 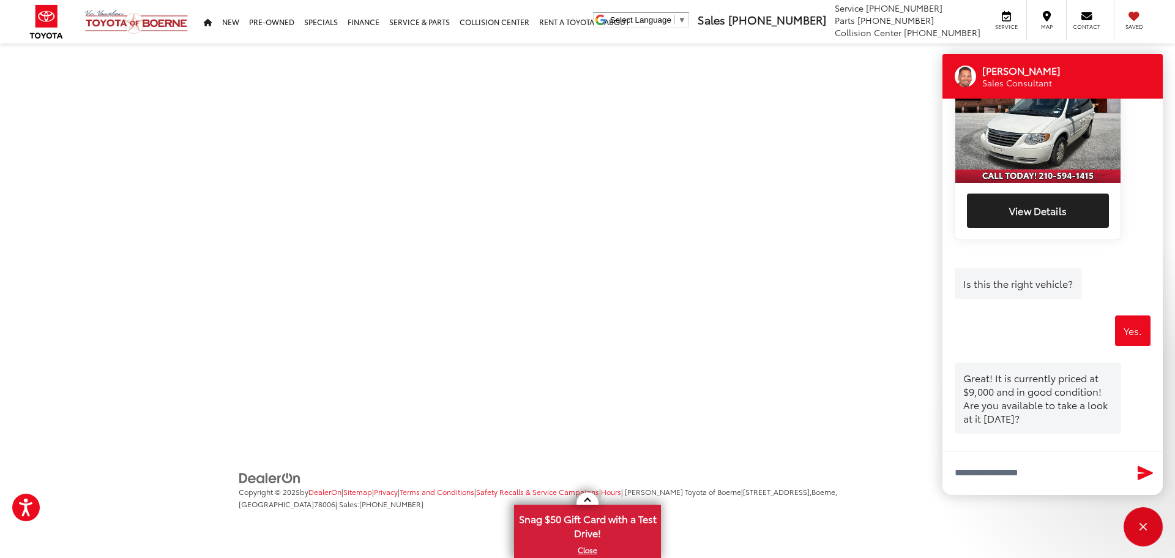 What do you see at coordinates (648, 20) in the screenshot?
I see `a: Select Language​` at bounding box center [648, 20].